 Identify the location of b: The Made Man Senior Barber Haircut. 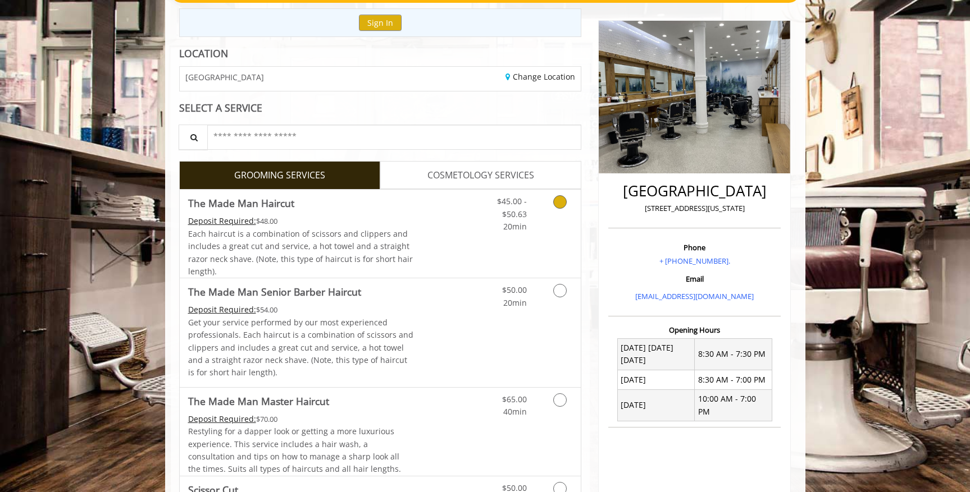
(275, 292).